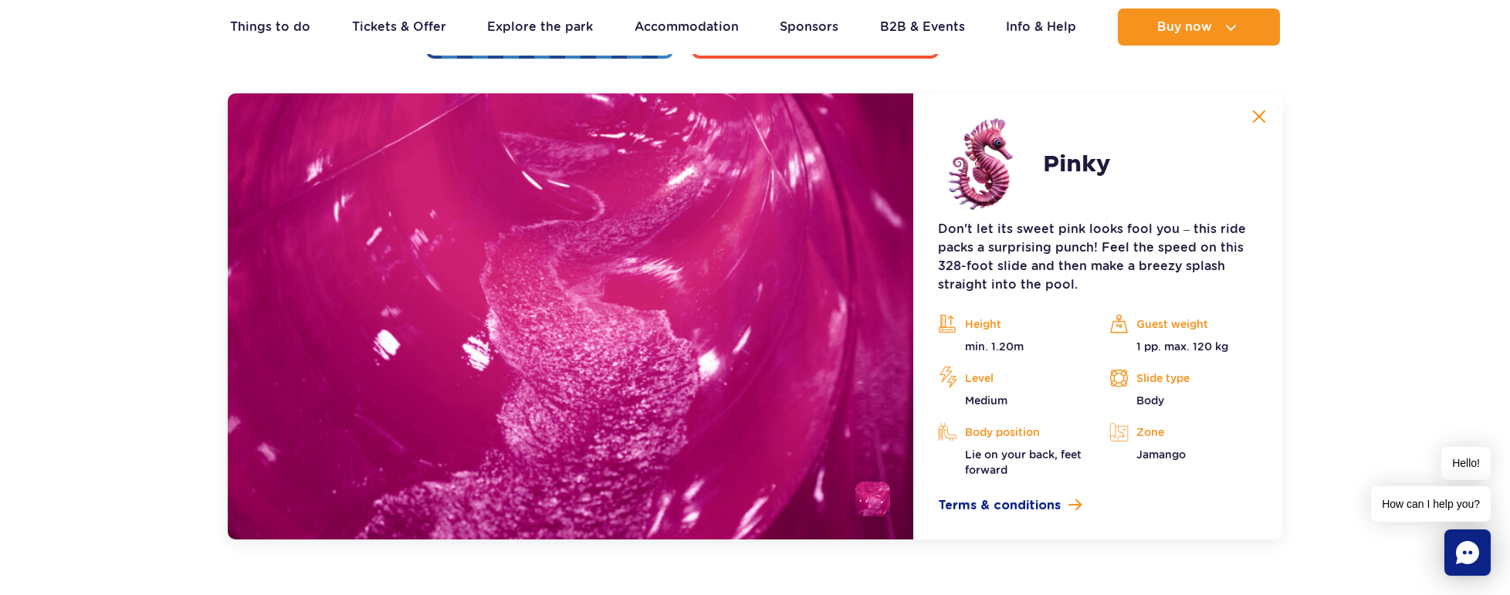 The height and width of the screenshot is (595, 1510). What do you see at coordinates (1468, 553) in the screenshot?
I see `div: Chat` at bounding box center [1468, 553].